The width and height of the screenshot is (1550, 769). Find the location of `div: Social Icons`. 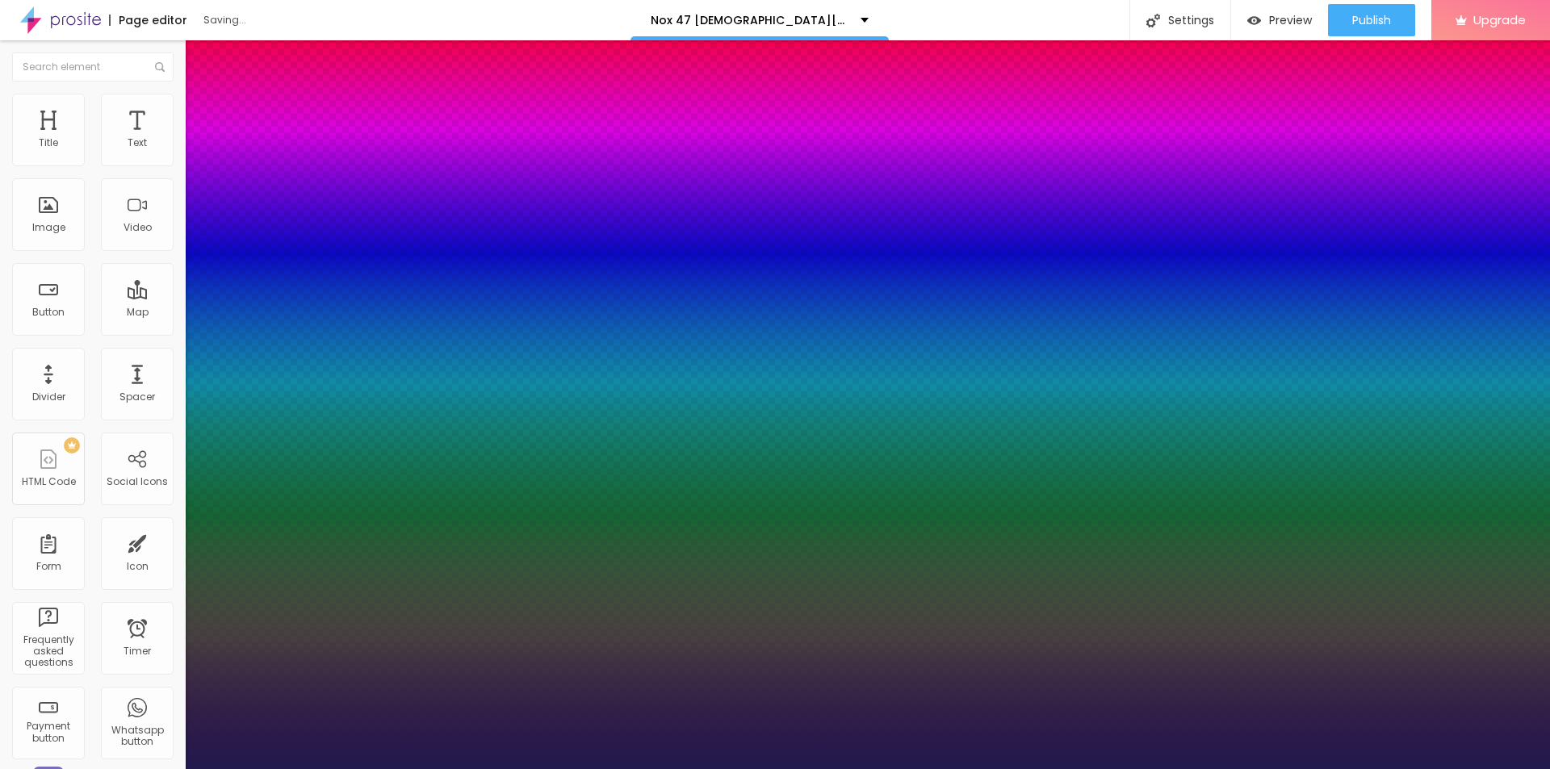

div: Social Icons is located at coordinates (137, 482).